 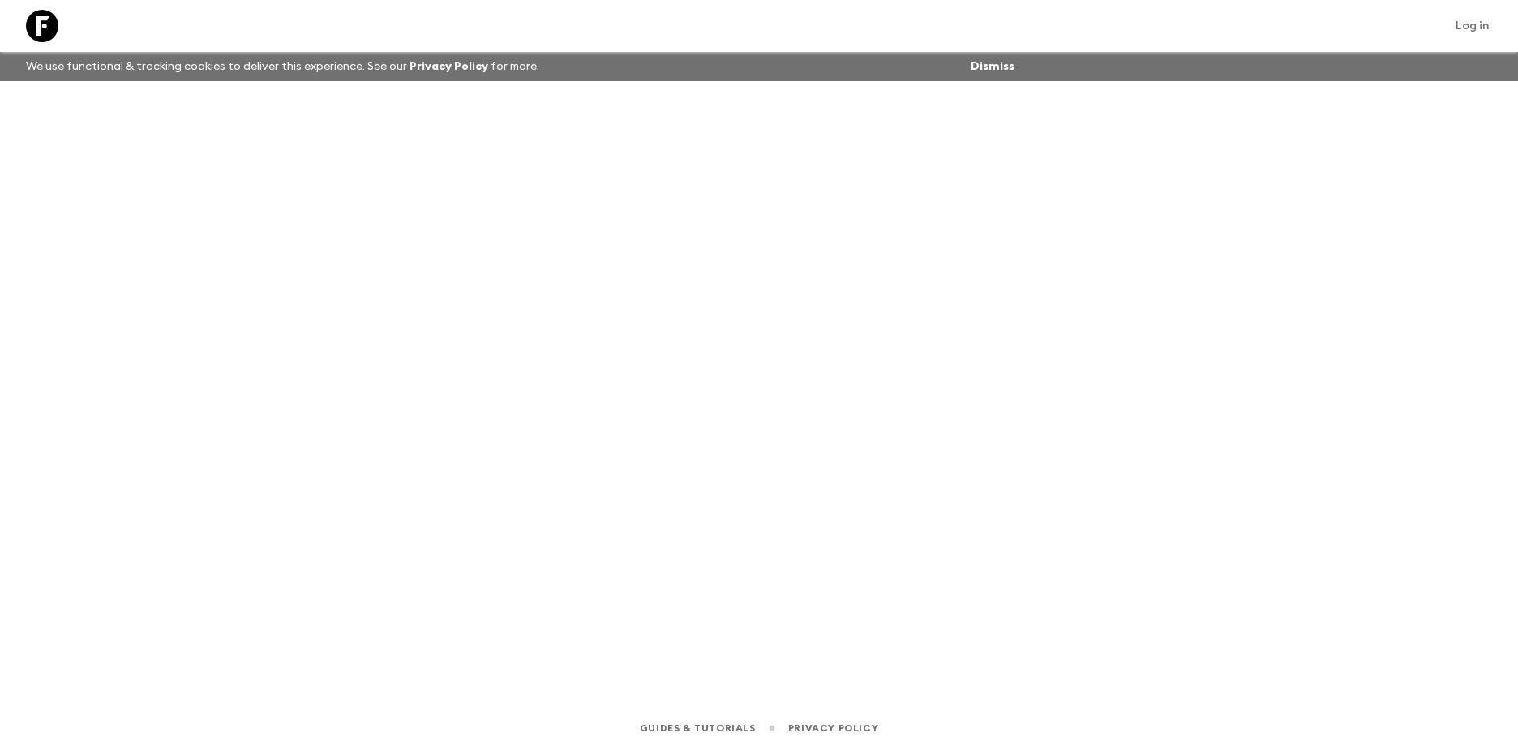 What do you see at coordinates (698, 728) in the screenshot?
I see `a: Guides & Tutorials` at bounding box center [698, 728].